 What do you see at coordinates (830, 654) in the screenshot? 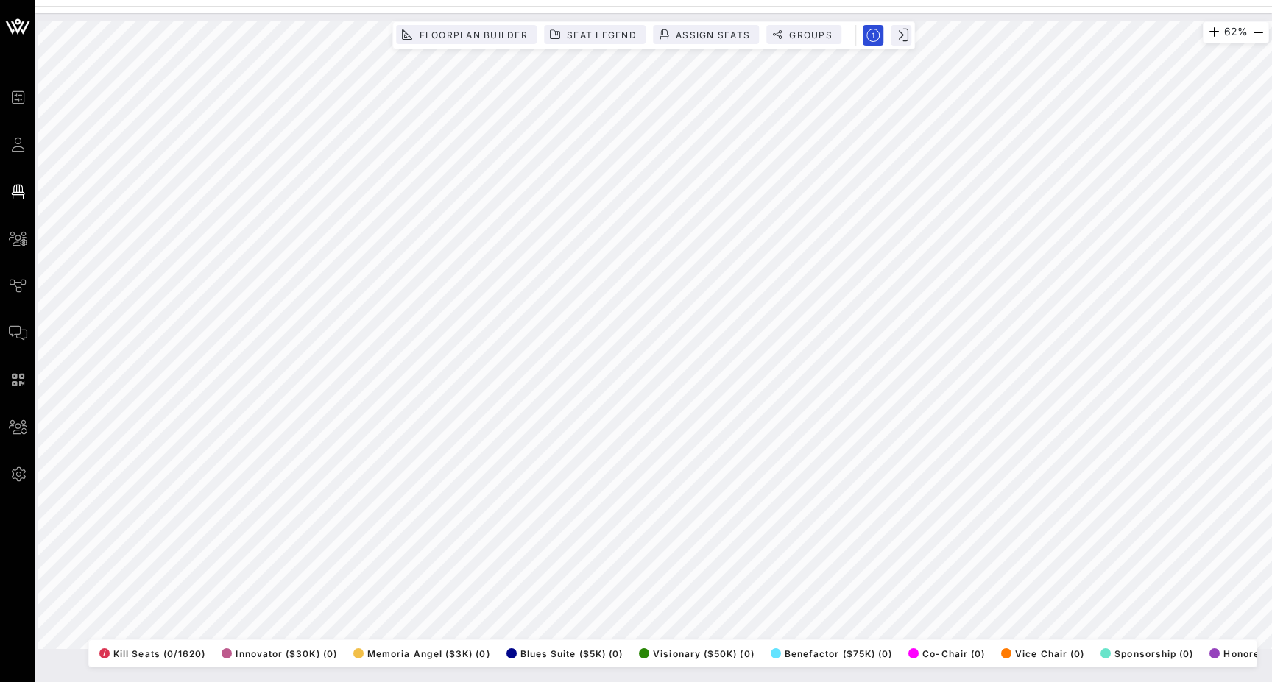
I see `button: Benefactor ($75K) (0)` at bounding box center [830, 654].